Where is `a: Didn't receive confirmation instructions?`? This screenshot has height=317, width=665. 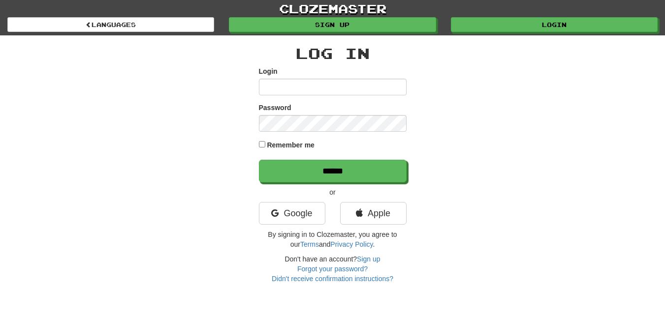 a: Didn't receive confirmation instructions? is located at coordinates (332, 279).